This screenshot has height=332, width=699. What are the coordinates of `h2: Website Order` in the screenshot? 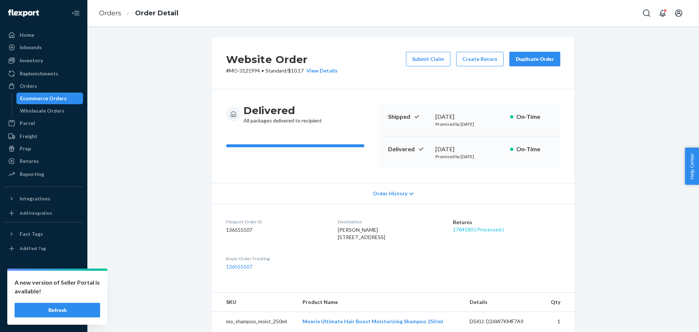 It's located at (282, 59).